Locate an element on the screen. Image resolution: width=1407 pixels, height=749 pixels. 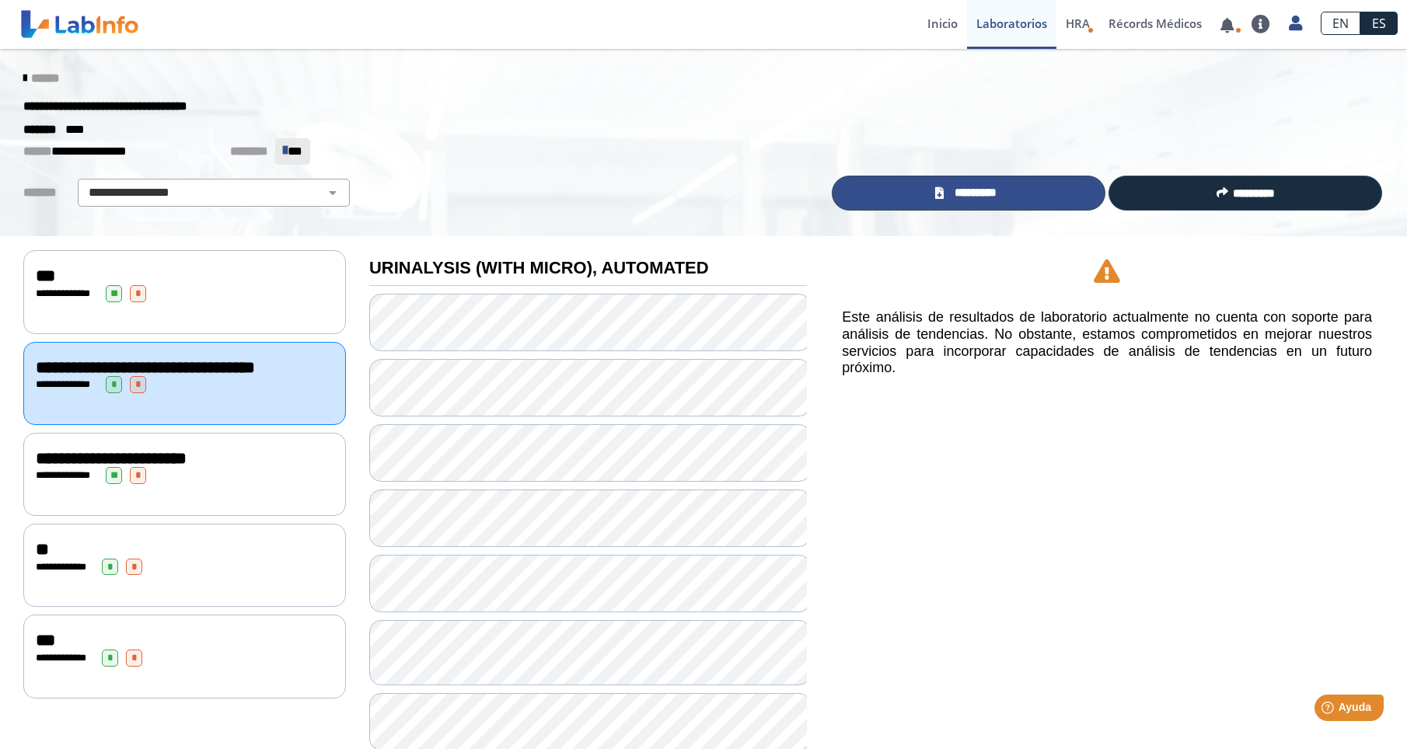
a: EN is located at coordinates (1340, 23).